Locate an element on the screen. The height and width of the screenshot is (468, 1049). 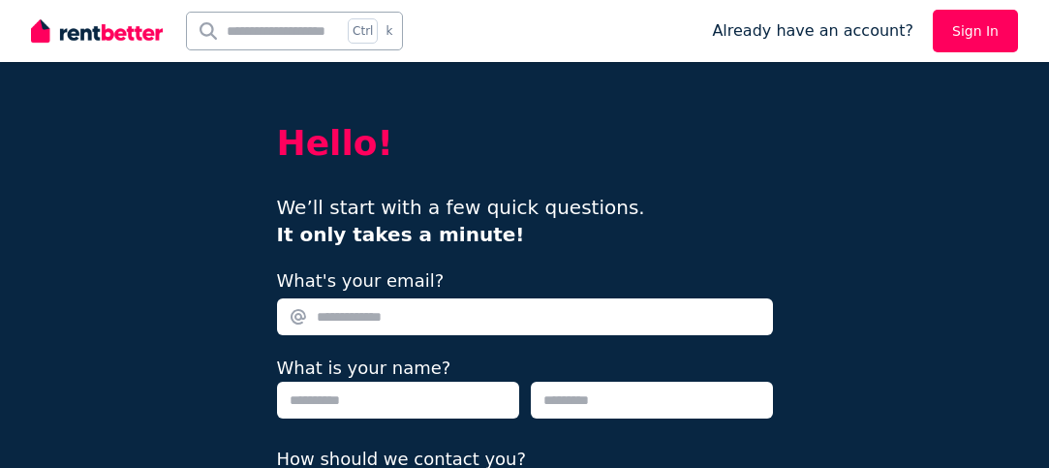
label: What is your name? is located at coordinates (364, 367).